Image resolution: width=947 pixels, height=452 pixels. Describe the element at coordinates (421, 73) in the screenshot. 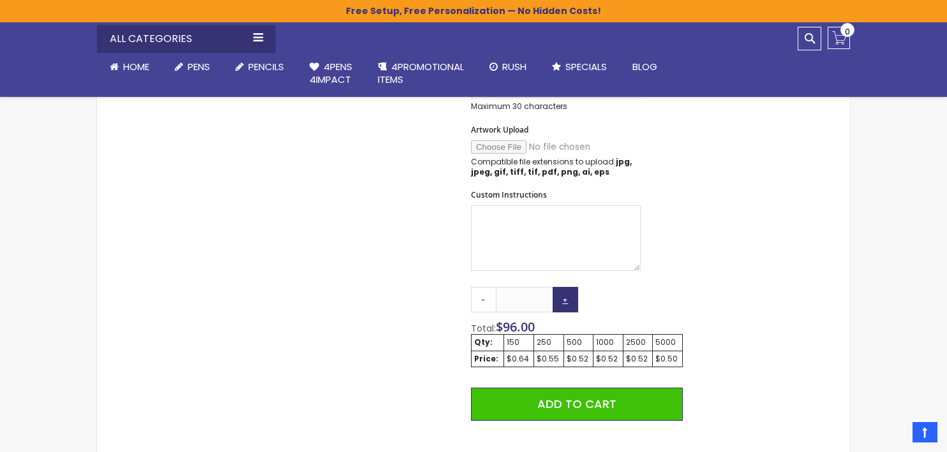

I see `a: 4PROMOTIONALITEMS` at that location.